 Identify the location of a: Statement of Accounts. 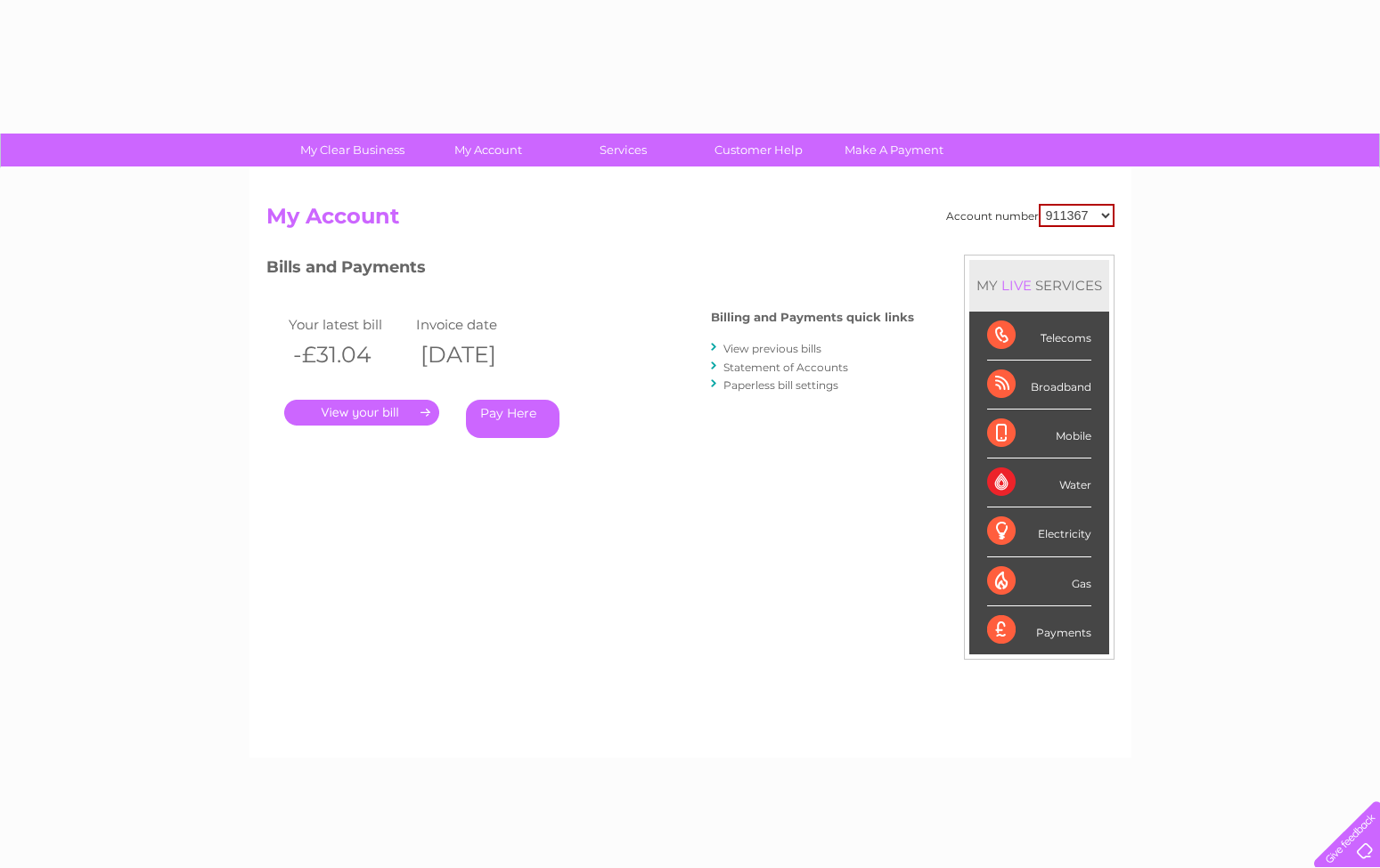
(786, 367).